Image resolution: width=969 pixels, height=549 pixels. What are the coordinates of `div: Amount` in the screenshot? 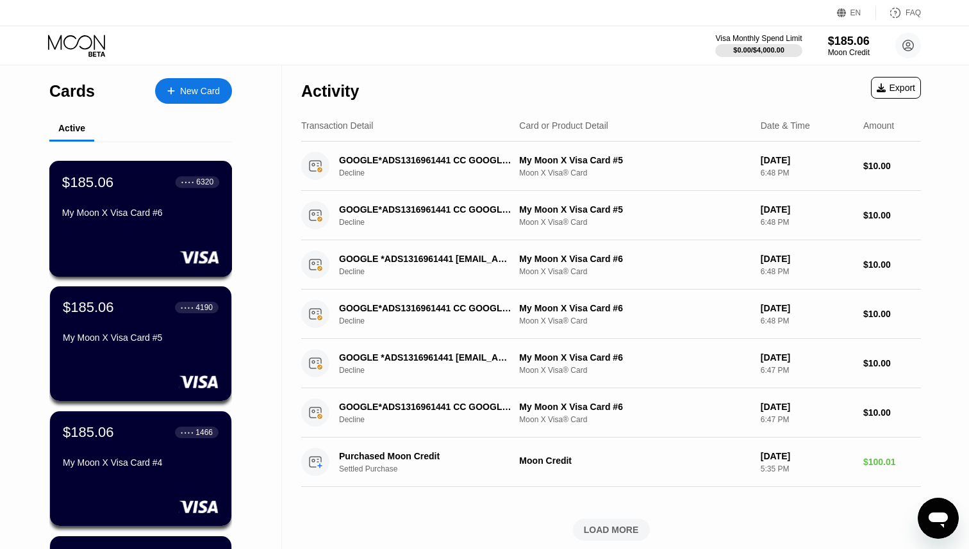 It's located at (879, 126).